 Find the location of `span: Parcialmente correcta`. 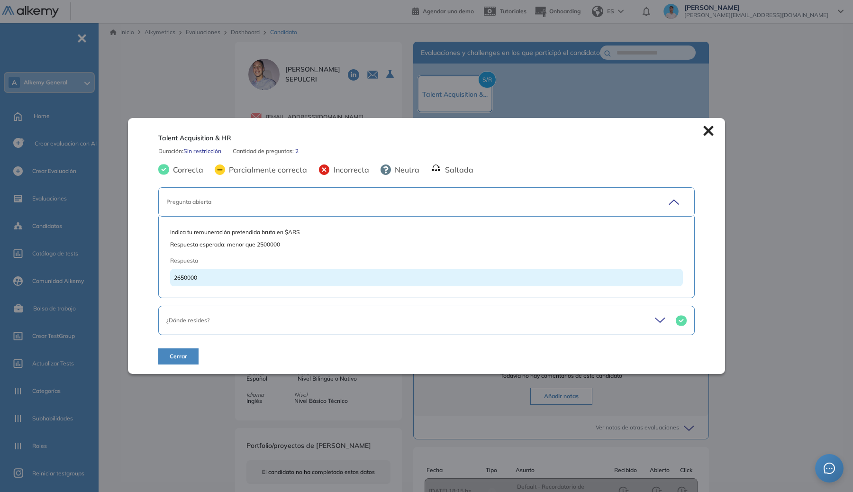

span: Parcialmente correcta is located at coordinates (266, 170).